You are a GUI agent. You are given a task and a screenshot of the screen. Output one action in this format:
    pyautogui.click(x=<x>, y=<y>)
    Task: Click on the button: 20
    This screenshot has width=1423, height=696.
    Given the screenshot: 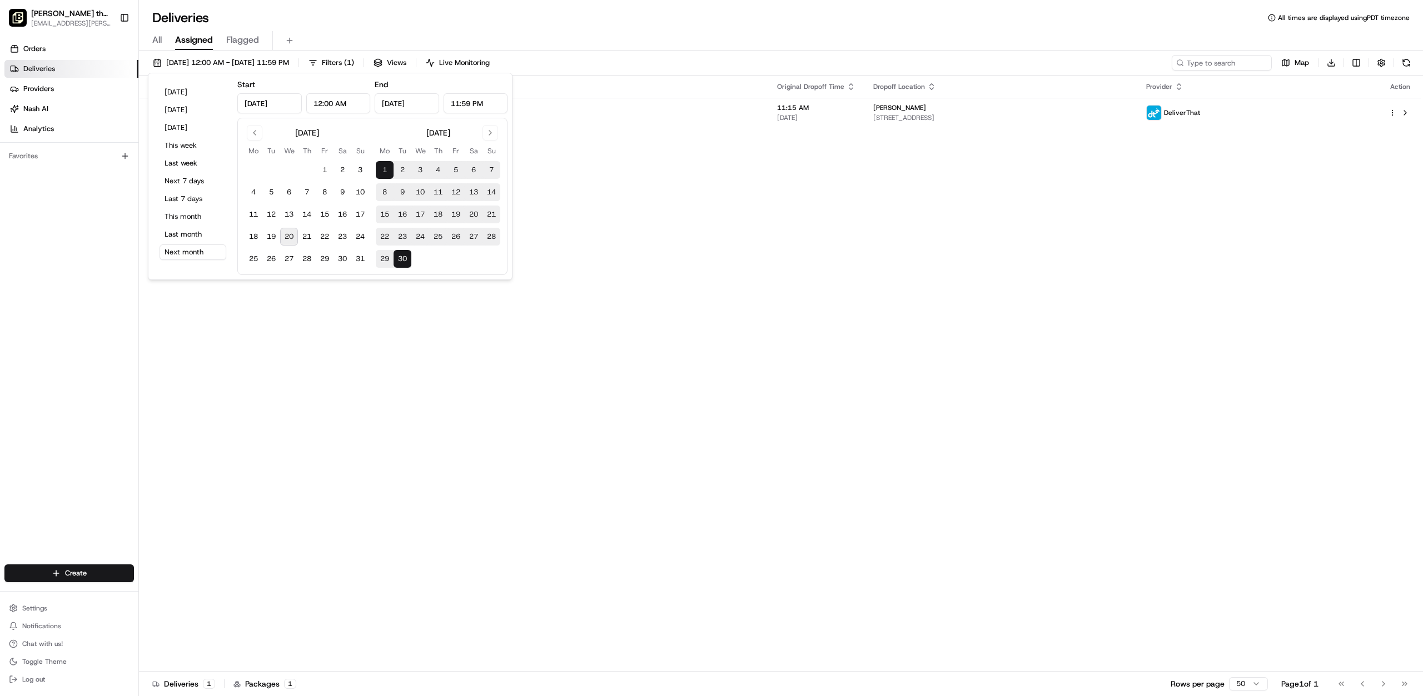 What is the action you would take?
    pyautogui.click(x=289, y=237)
    